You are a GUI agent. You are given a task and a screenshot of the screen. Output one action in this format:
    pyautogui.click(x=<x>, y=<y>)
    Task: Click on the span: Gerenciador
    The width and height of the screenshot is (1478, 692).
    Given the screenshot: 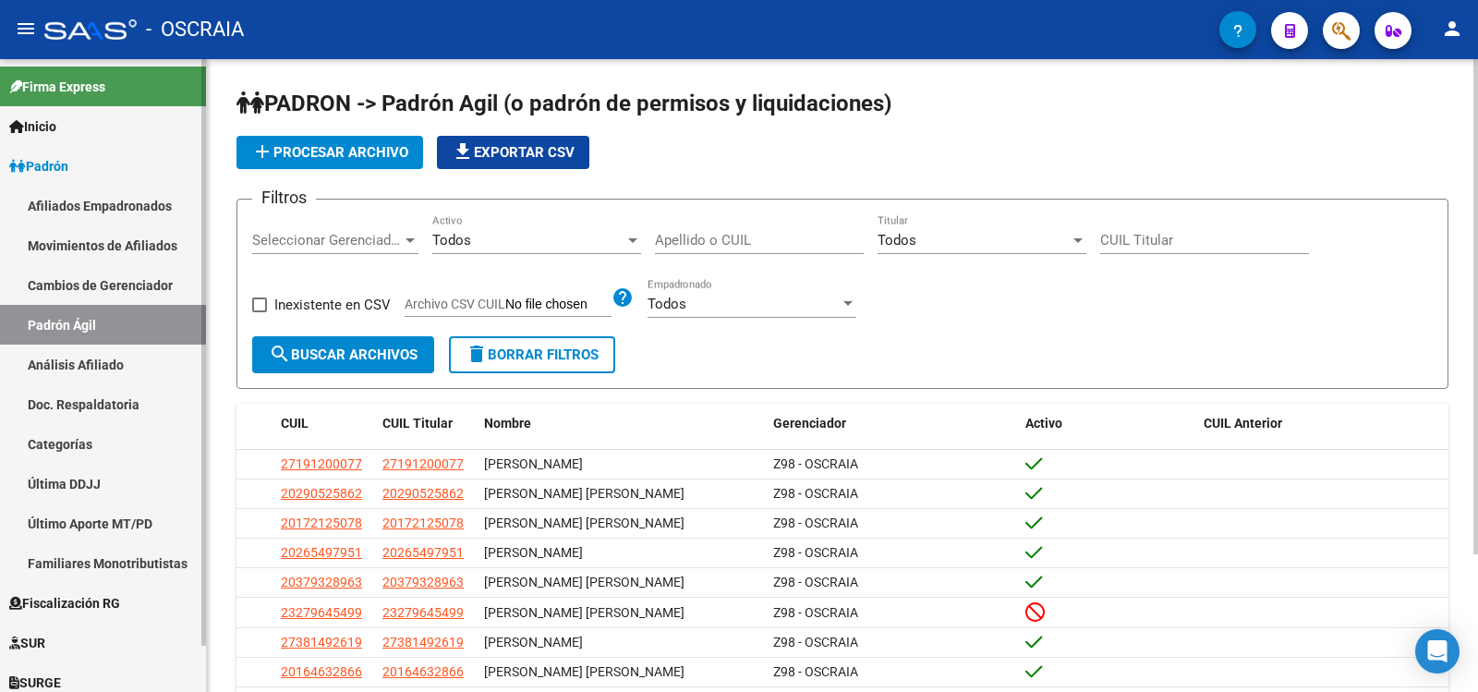 What is the action you would take?
    pyautogui.click(x=809, y=423)
    